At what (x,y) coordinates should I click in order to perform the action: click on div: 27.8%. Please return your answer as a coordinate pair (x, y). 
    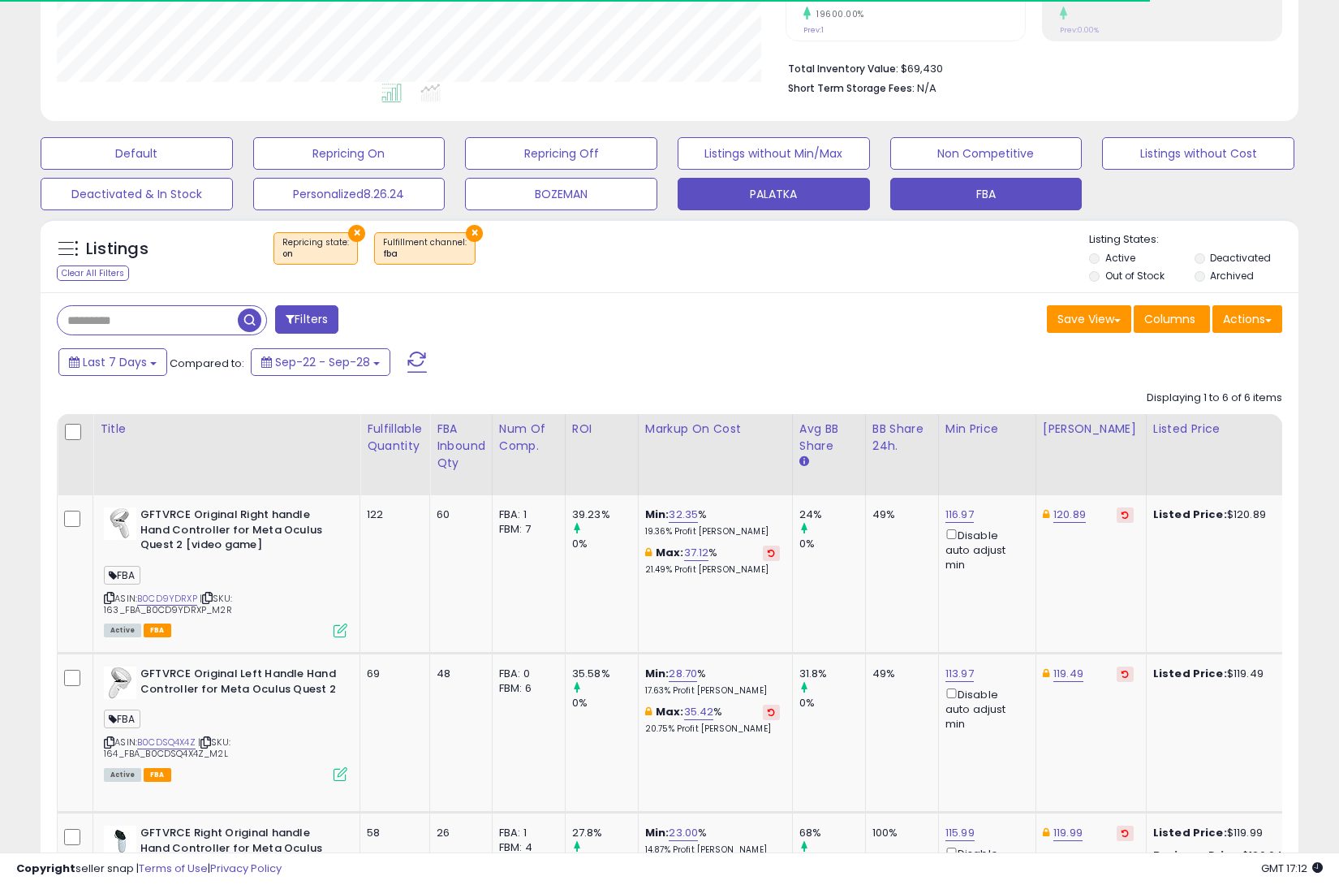
    Looking at the image, I should click on (605, 833).